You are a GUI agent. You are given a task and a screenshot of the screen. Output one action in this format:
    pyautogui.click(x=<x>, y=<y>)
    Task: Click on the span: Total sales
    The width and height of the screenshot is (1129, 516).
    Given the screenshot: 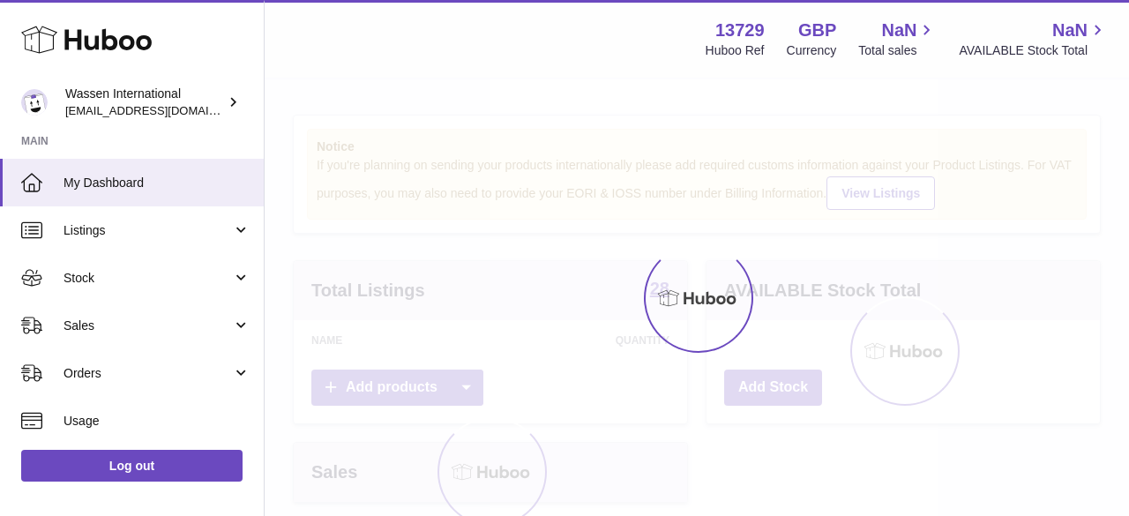 What is the action you would take?
    pyautogui.click(x=897, y=50)
    